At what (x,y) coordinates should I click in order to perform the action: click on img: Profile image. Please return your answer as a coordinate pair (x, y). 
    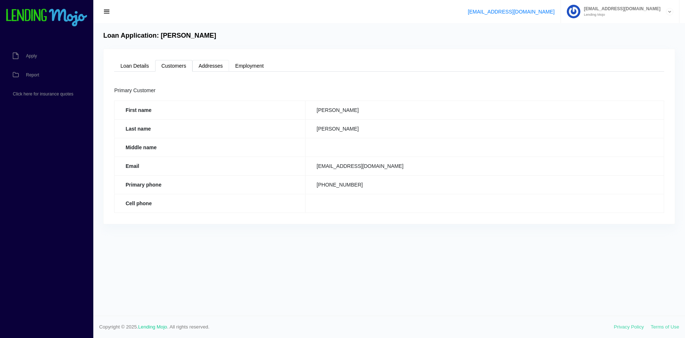
    Looking at the image, I should click on (573, 11).